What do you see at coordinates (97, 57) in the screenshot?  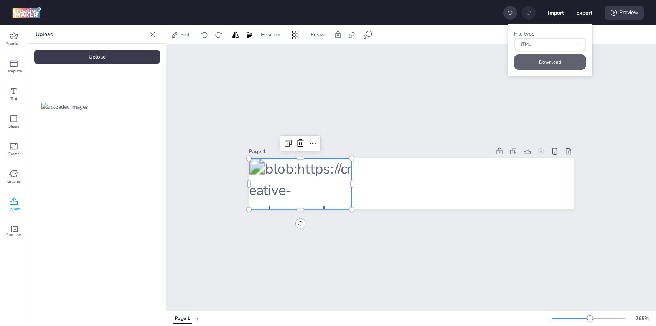 I see `div: Upload` at bounding box center [97, 57].